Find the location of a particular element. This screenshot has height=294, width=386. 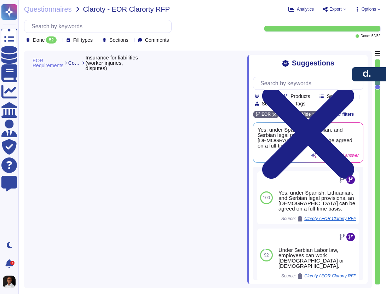

span: Compliance is located at coordinates (74, 63).